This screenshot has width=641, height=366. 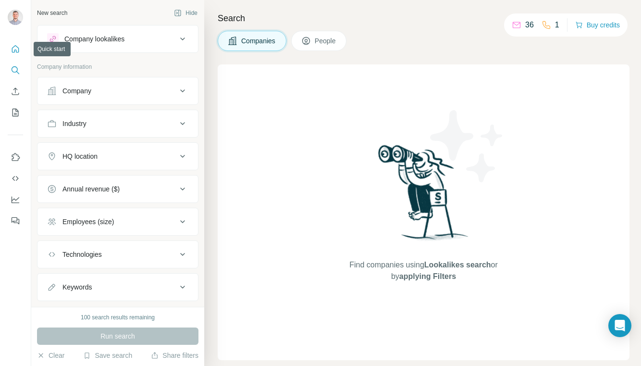 I want to click on button: Use Surfe on LinkedIn, so click(x=15, y=157).